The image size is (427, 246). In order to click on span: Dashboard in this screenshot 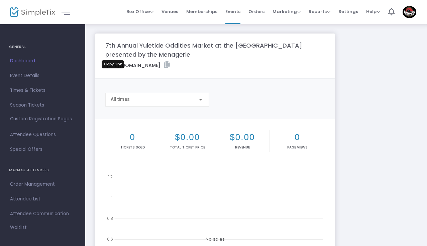, I will do `click(42, 61)`.